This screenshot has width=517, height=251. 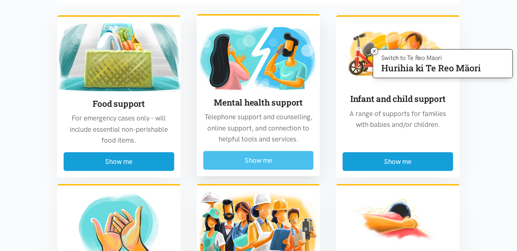 I want to click on p: A range of supports for families with babies and/or children., so click(x=398, y=119).